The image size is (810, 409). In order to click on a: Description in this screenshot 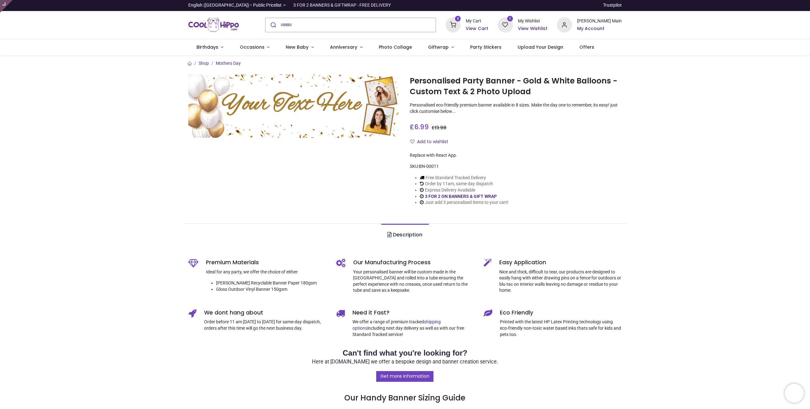, I will do `click(404, 235)`.